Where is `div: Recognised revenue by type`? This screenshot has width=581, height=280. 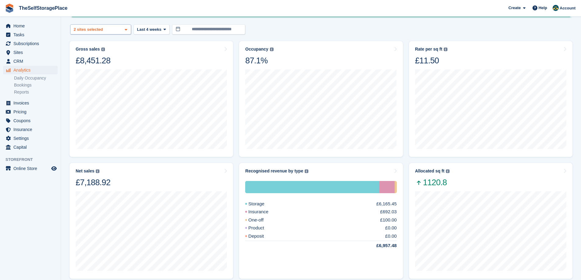 div: Recognised revenue by type is located at coordinates (274, 171).